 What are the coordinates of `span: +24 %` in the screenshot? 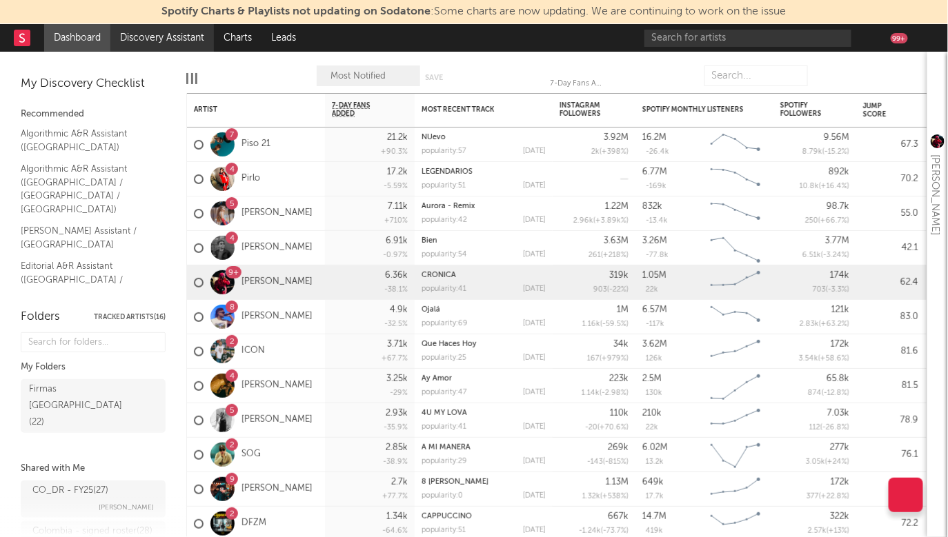 It's located at (837, 462).